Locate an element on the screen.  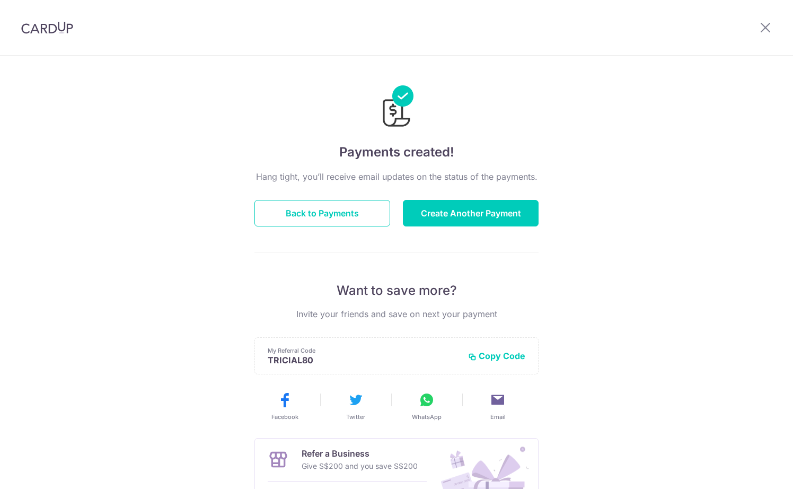
img: Payments is located at coordinates (397, 108).